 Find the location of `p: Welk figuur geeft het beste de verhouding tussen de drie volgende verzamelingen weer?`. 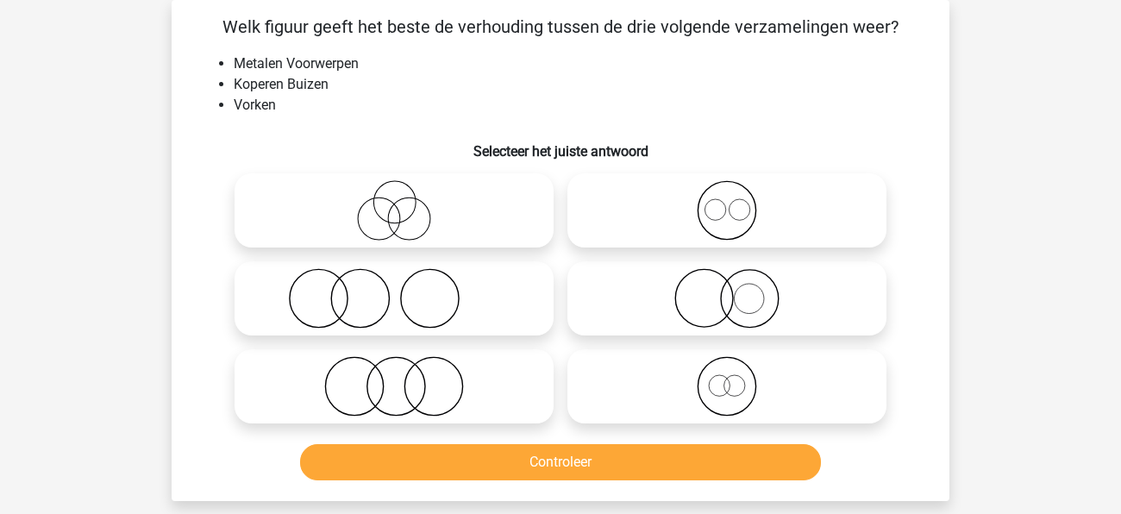

p: Welk figuur geeft het beste de verhouding tussen de drie volgende verzamelingen weer? is located at coordinates (561, 27).